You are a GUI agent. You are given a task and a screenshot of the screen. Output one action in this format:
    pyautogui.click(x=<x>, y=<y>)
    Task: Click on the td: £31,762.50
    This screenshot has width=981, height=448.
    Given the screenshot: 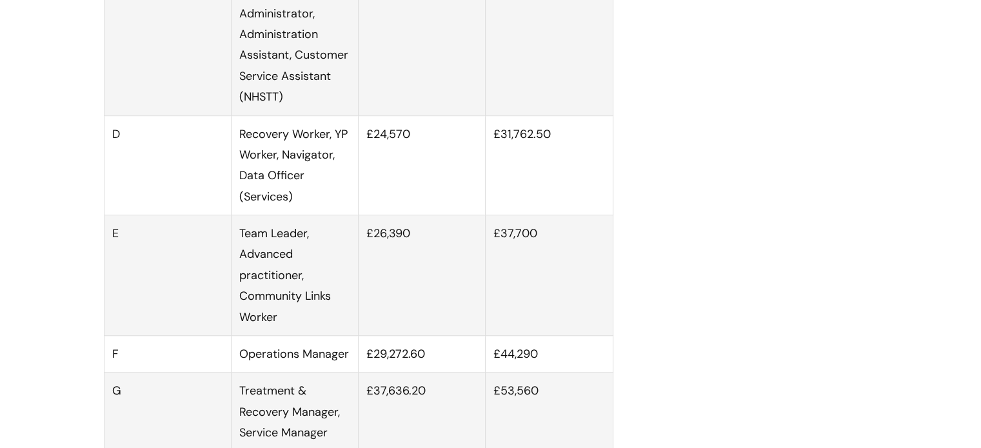 What is the action you would take?
    pyautogui.click(x=549, y=165)
    